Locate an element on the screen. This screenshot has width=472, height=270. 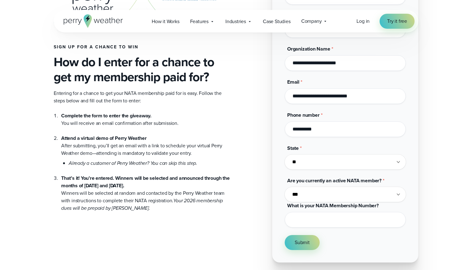
button: Submit is located at coordinates (302, 242).